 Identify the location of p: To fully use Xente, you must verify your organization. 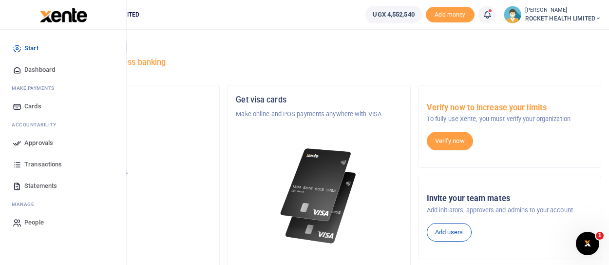
(510, 119).